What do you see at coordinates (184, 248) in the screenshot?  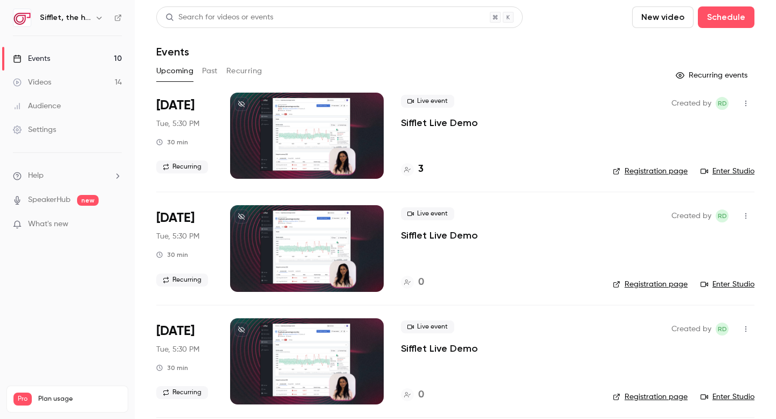 I see `div: Oct 14 Tue, 5:30 PM (Europe/Paris)` at bounding box center [184, 248].